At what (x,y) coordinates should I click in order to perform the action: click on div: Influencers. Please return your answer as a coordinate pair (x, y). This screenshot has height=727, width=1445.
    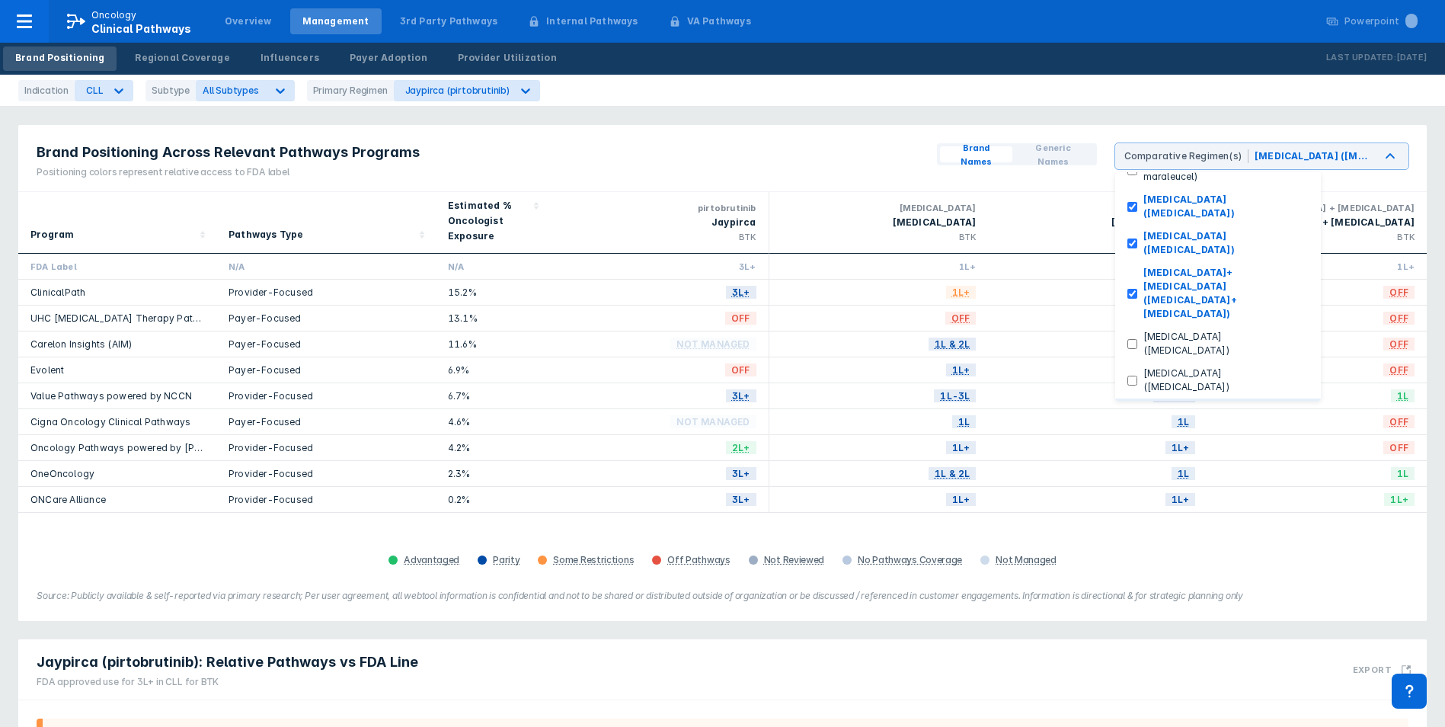
    Looking at the image, I should click on (289, 58).